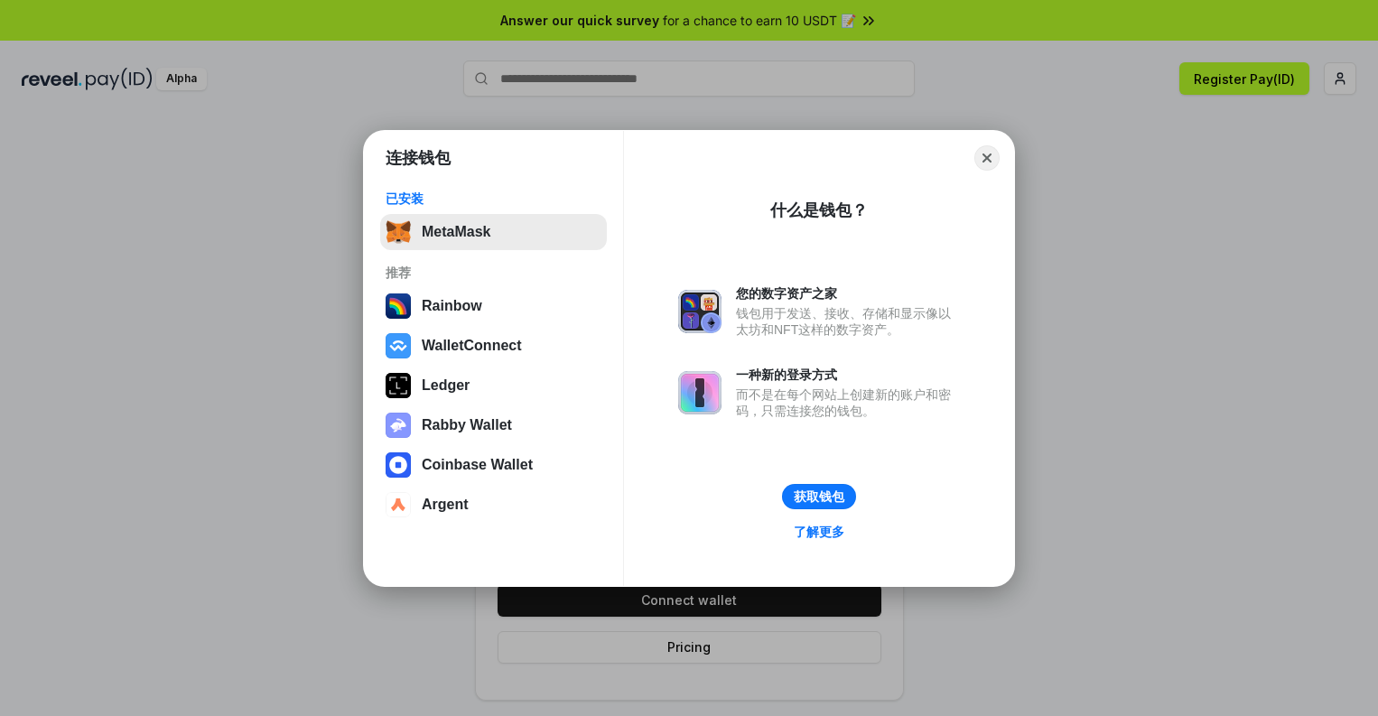 The height and width of the screenshot is (716, 1378). Describe the element at coordinates (493, 346) in the screenshot. I see `button: WalletConnect` at that location.